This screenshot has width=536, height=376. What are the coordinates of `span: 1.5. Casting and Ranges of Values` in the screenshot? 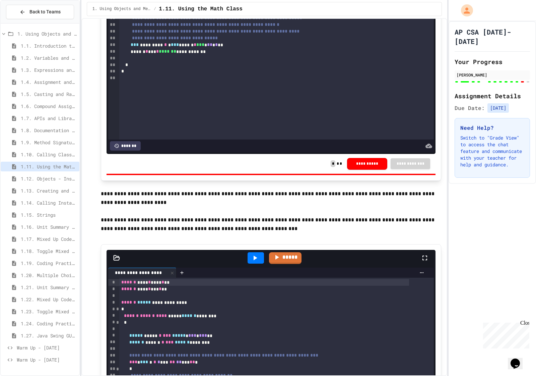 It's located at (49, 94).